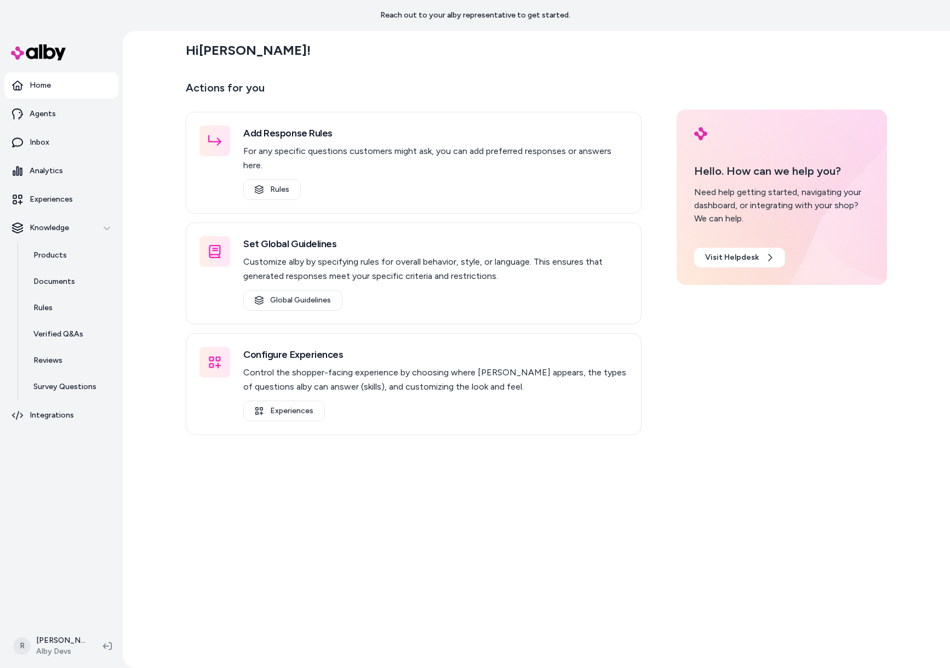  Describe the element at coordinates (436, 355) in the screenshot. I see `h3: Configure Experiences` at that location.